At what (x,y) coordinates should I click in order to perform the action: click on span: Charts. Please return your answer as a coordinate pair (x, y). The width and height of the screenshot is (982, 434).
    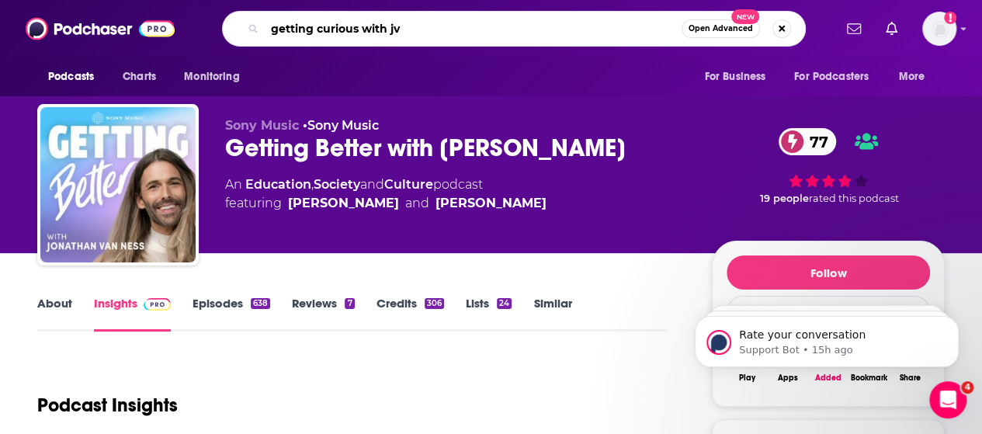
    Looking at the image, I should click on (139, 77).